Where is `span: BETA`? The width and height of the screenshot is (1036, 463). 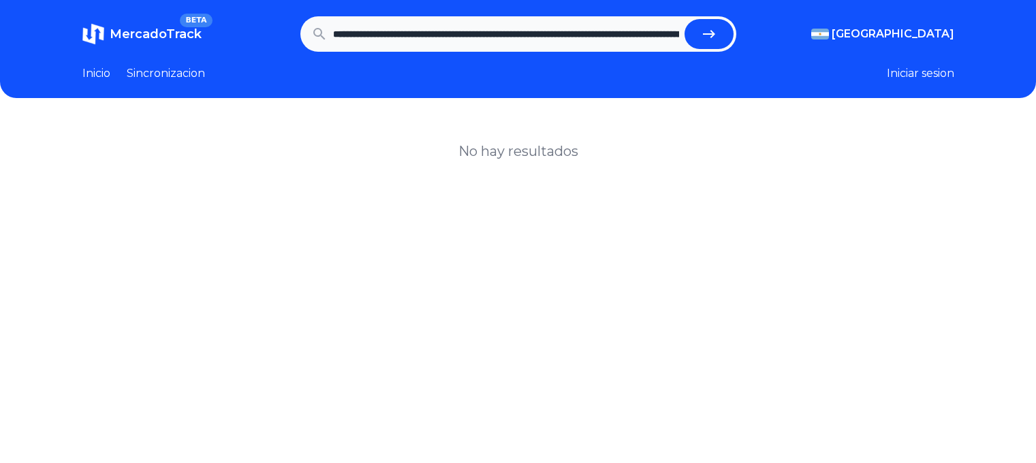
span: BETA is located at coordinates (195, 20).